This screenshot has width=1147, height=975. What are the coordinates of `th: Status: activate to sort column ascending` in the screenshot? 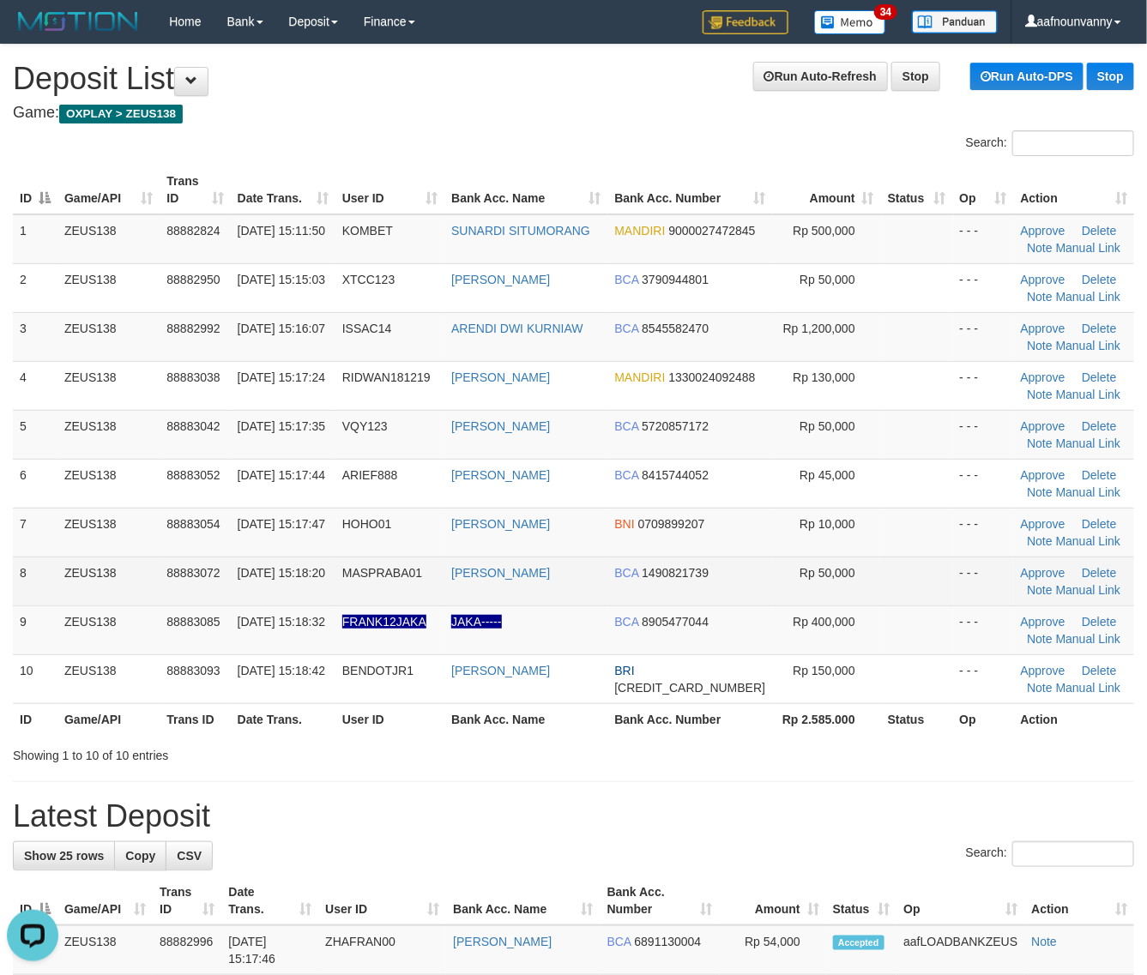 It's located at (861, 901).